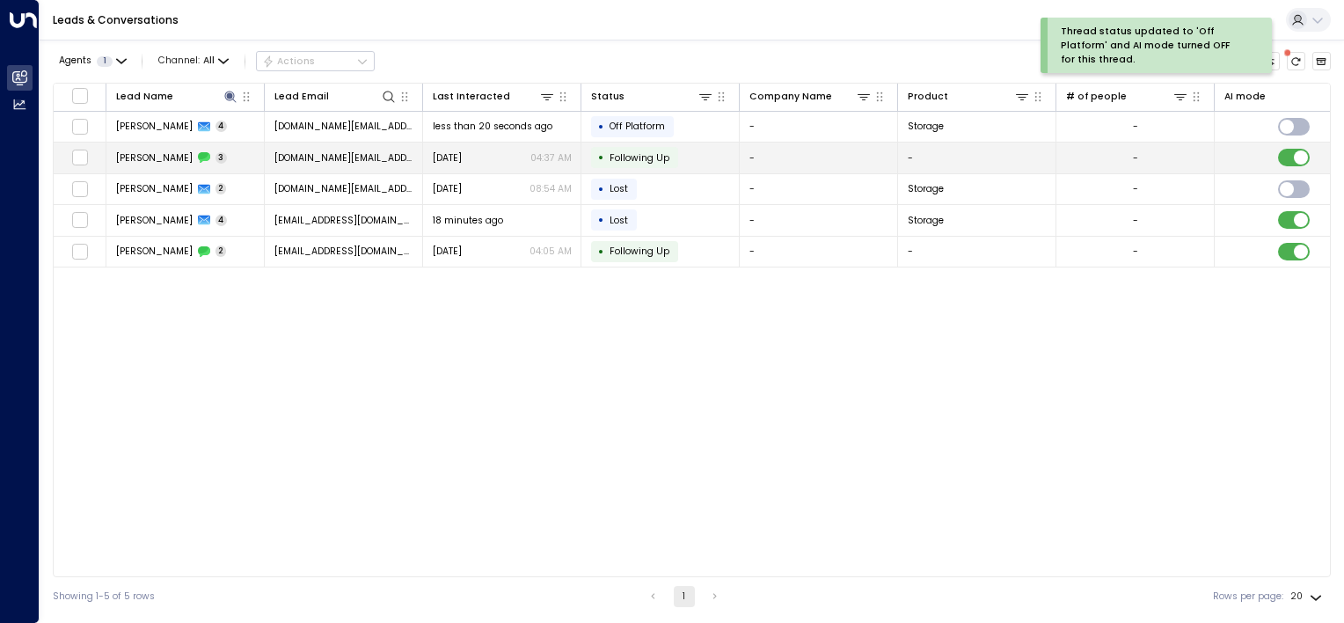  What do you see at coordinates (75, 61) in the screenshot?
I see `span: Agents` at bounding box center [75, 61].